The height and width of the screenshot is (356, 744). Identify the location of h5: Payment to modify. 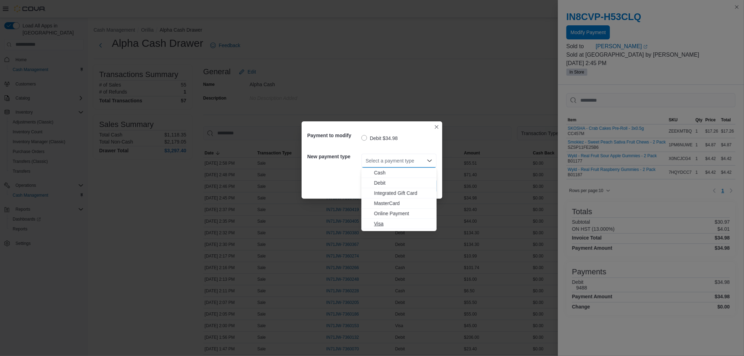
(334, 135).